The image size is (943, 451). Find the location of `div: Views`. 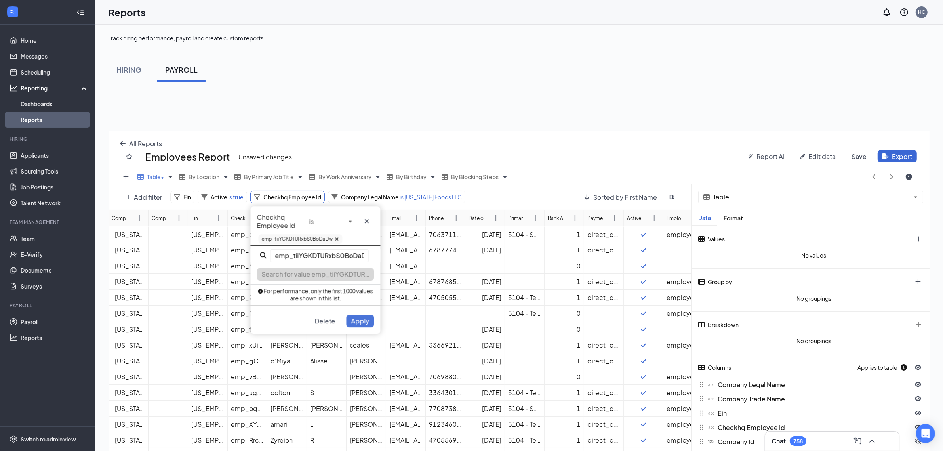

div: Views is located at coordinates (519, 177).